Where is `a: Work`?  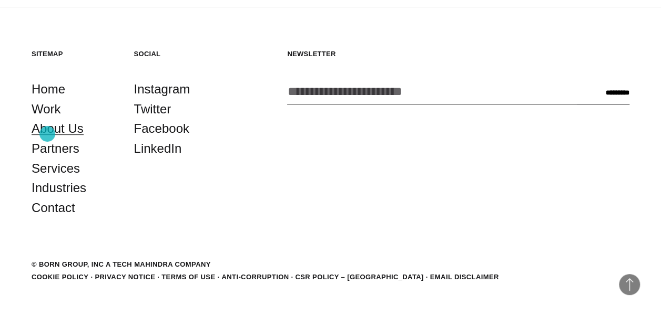 a: Work is located at coordinates (46, 109).